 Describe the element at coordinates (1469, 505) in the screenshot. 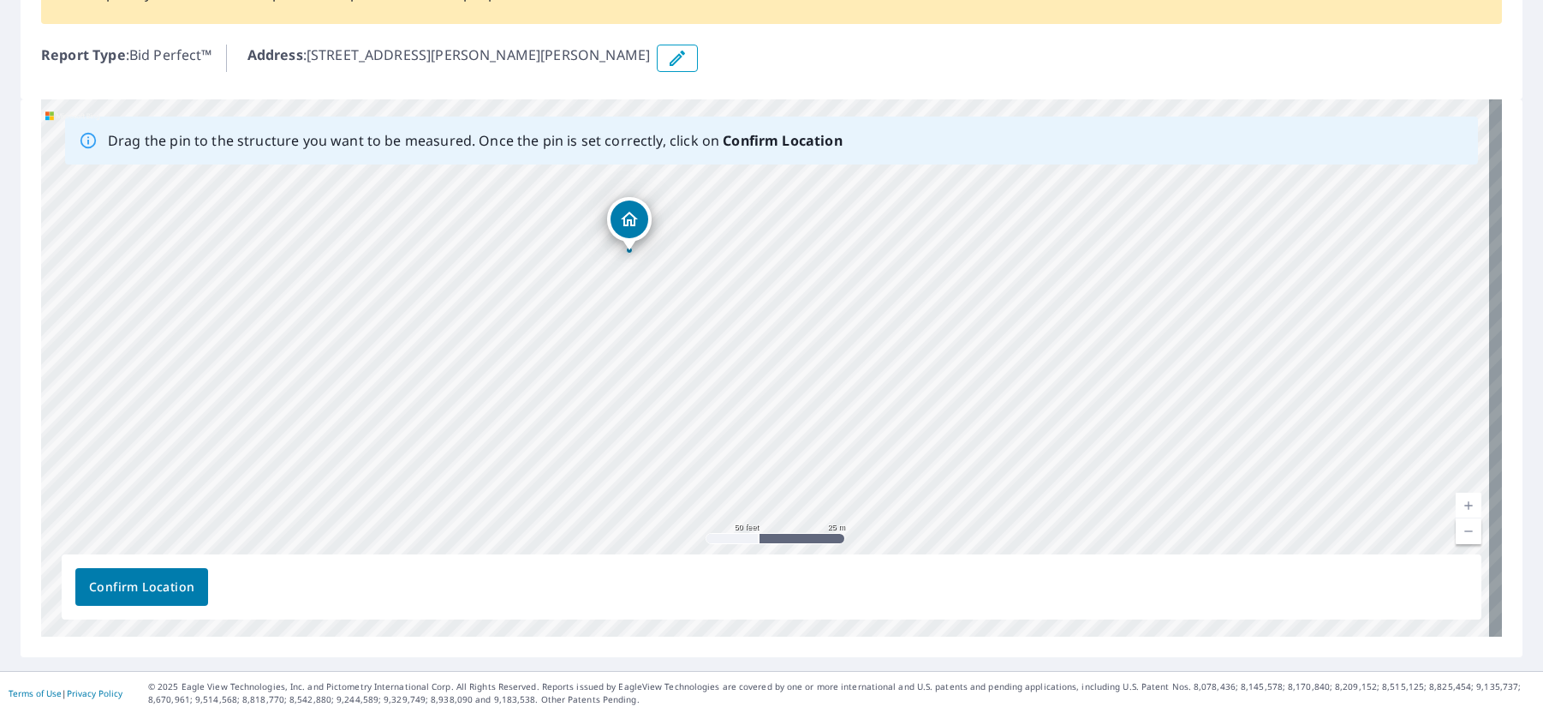

I see `a: Current Level 19, Zoom In` at that location.